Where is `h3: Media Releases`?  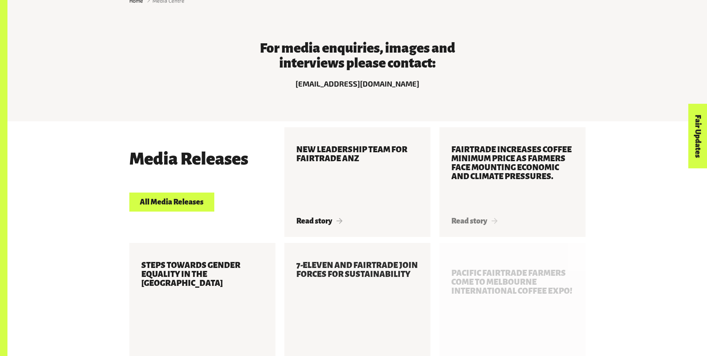
h3: Media Releases is located at coordinates (189, 159).